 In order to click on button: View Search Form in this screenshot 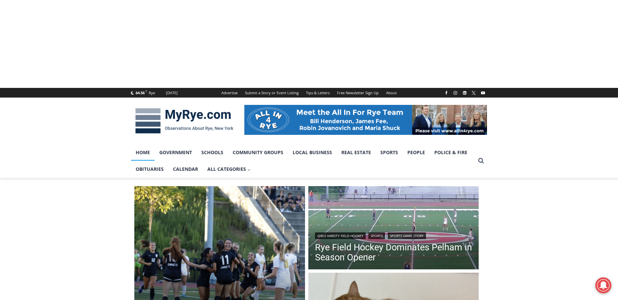, I will do `click(481, 161)`.